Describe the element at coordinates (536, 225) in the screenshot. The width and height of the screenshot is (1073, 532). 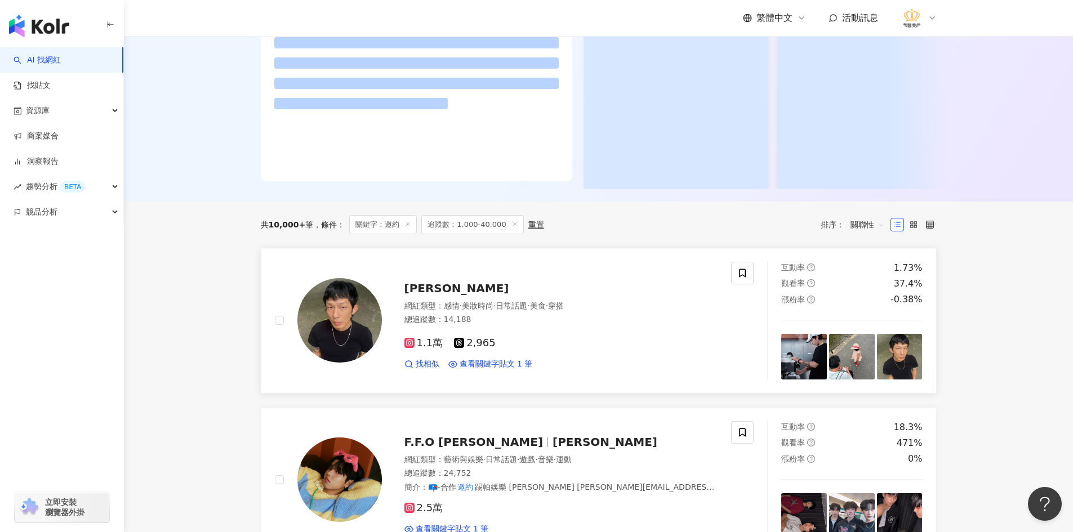
I see `div: 重置` at that location.